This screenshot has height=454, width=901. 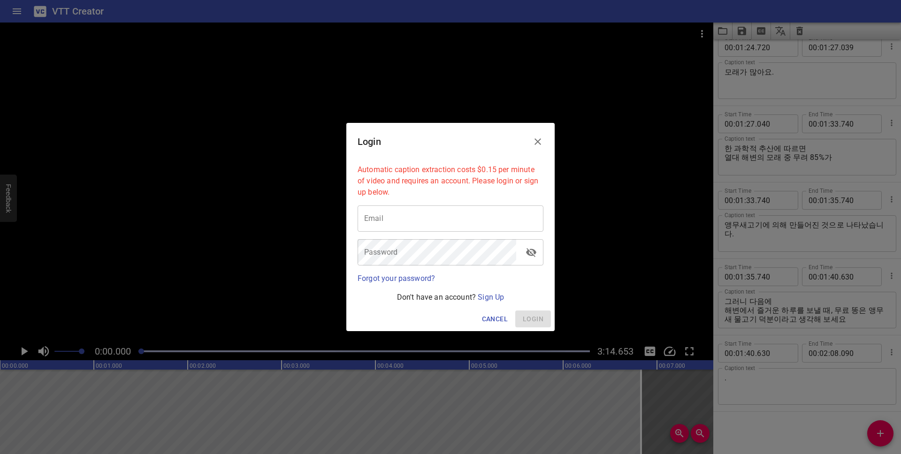 What do you see at coordinates (396, 278) in the screenshot?
I see `a: Forgot your password?` at bounding box center [396, 278].